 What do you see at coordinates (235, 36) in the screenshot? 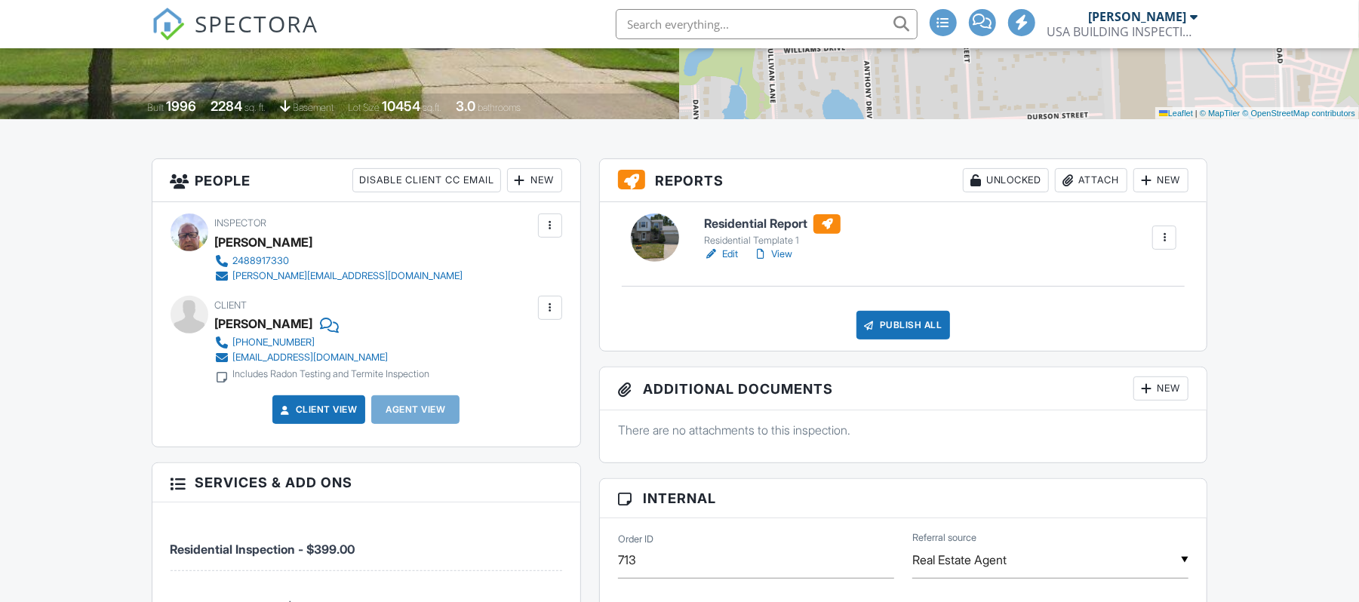
I see `a: SPECTORA` at bounding box center [235, 36].